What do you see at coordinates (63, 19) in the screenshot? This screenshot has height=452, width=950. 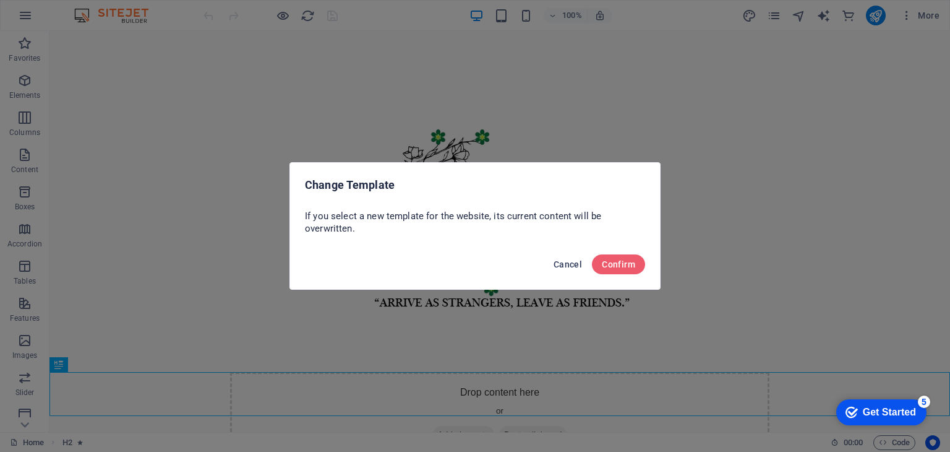 I see `div: Get Started` at bounding box center [63, 19].